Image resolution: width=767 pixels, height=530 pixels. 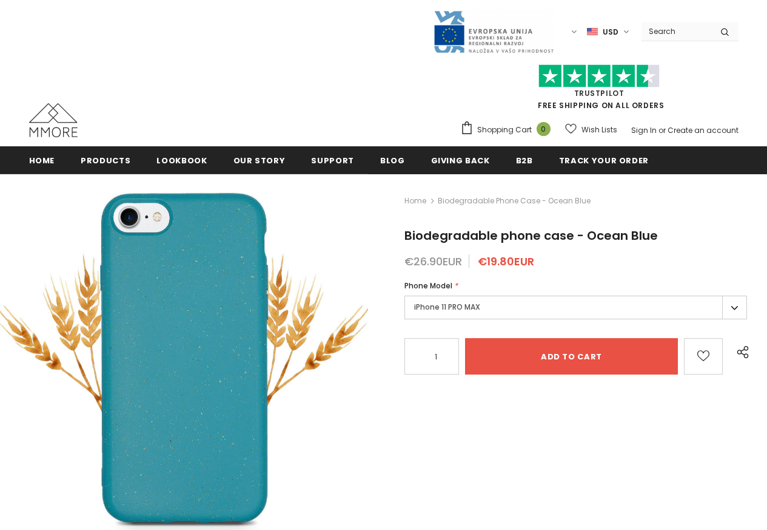 What do you see at coordinates (433, 261) in the screenshot?
I see `span: €26.90EUR` at bounding box center [433, 261].